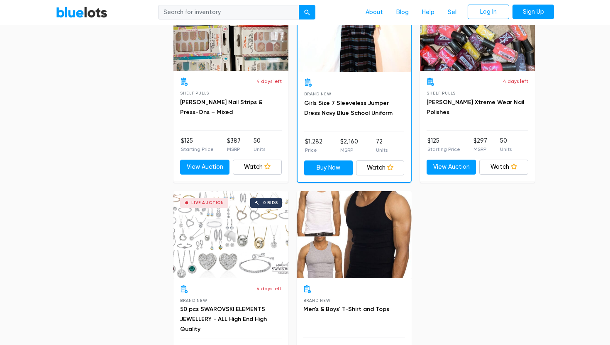 This screenshot has height=345, width=610. I want to click on p: Price, so click(314, 150).